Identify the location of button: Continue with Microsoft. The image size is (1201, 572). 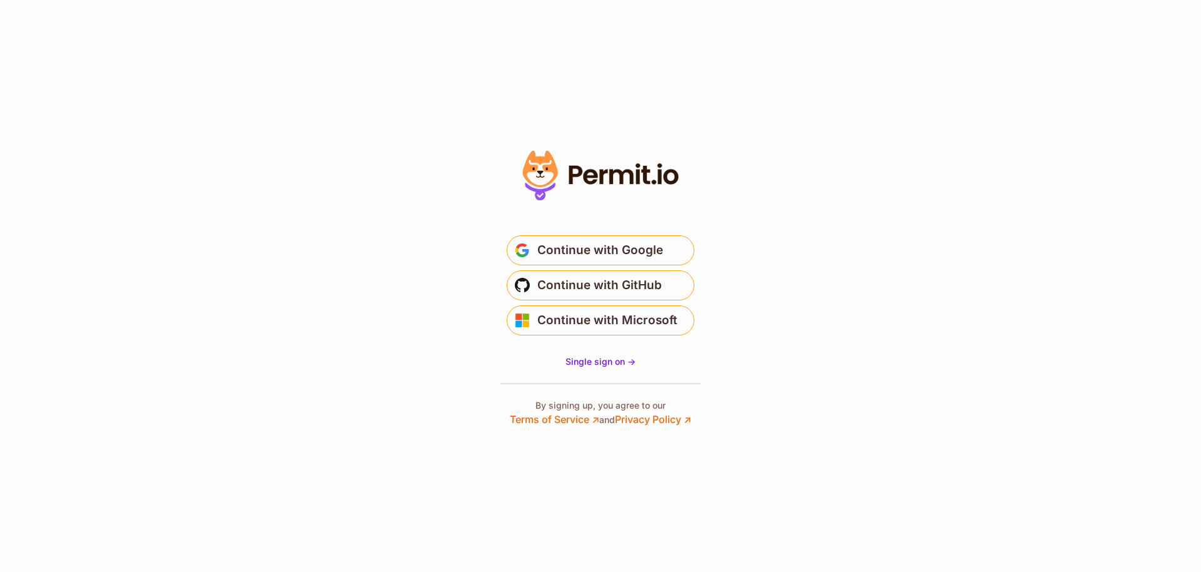
(601, 320).